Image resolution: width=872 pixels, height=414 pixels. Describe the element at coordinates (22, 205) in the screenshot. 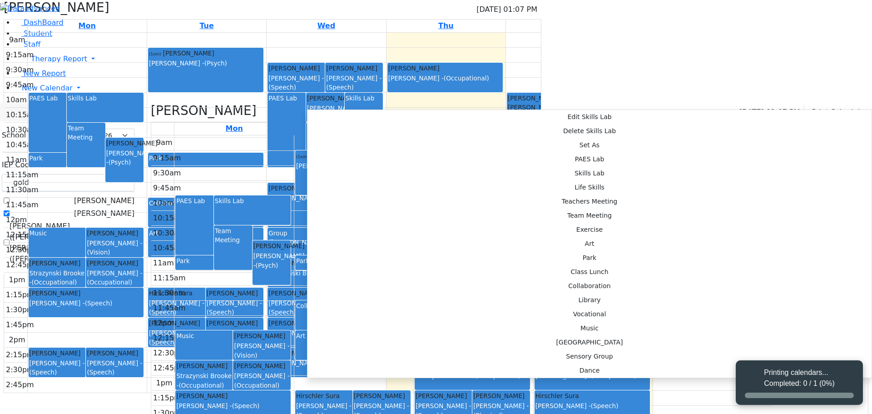

I see `div: 11:45am` at that location.